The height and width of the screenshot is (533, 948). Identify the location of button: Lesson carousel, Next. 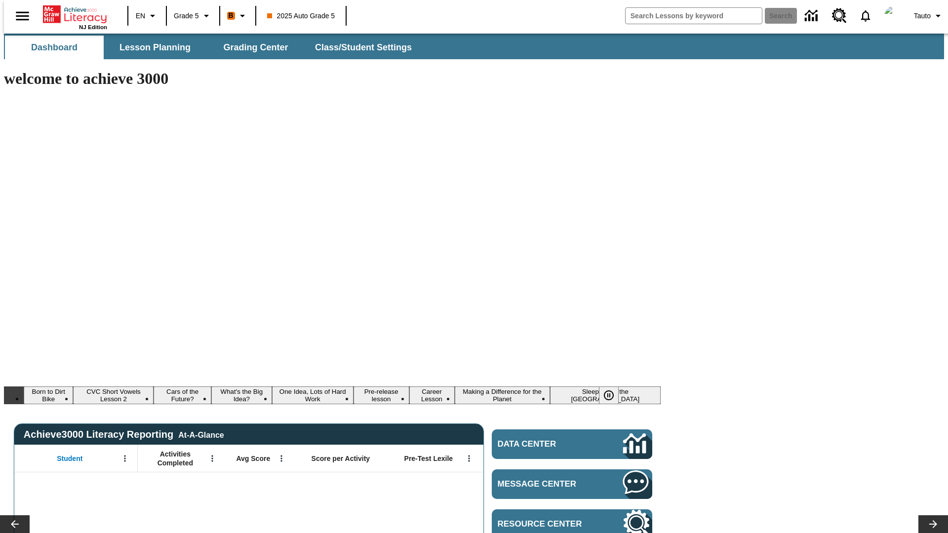
(933, 524).